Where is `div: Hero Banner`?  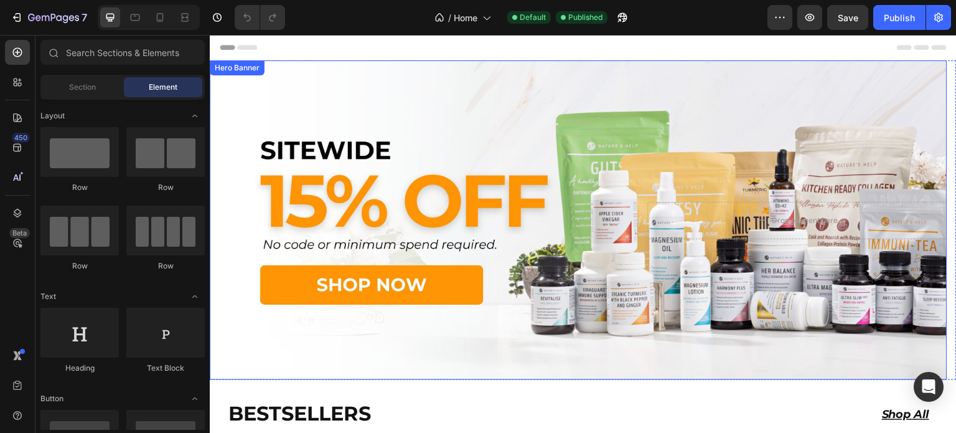 div: Hero Banner is located at coordinates (27, 33).